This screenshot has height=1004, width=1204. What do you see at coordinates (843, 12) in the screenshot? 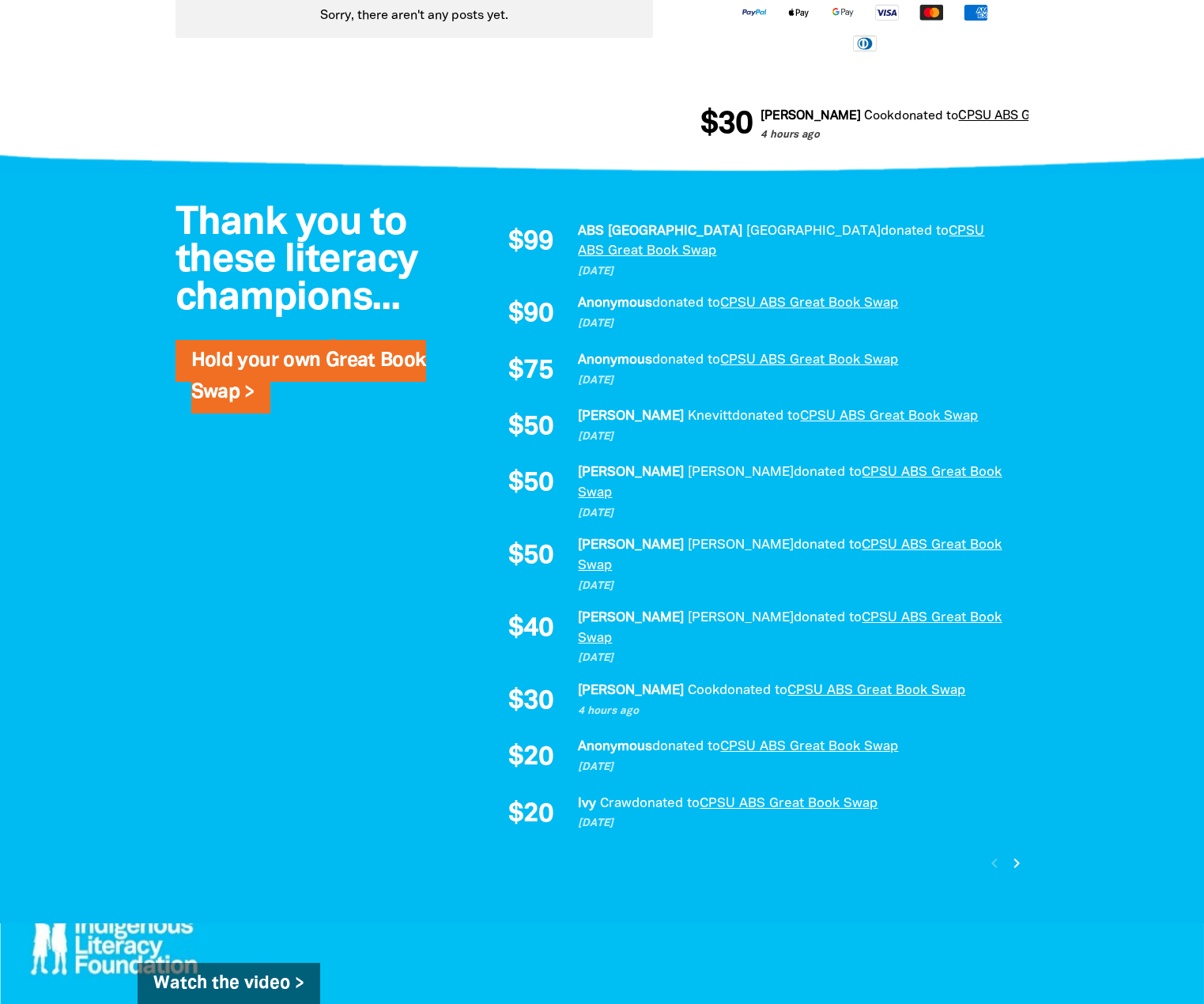
I see `img: Google Pay logo` at bounding box center [843, 12].